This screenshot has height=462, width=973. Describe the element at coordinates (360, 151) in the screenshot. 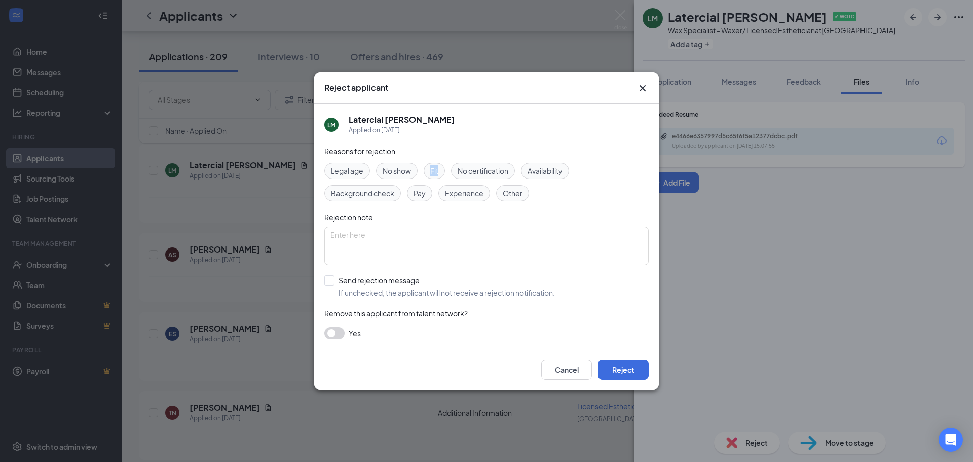

I see `span: Reasons for rejection` at that location.